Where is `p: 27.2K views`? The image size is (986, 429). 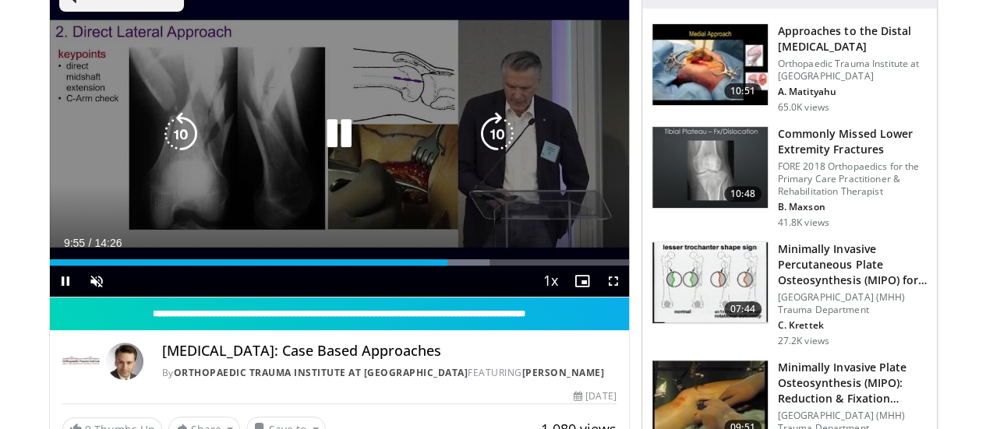
p: 27.2K views is located at coordinates (803, 341).